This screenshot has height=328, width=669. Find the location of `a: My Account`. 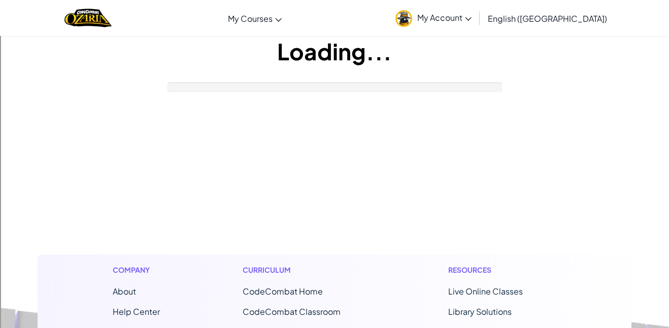

a: My Account is located at coordinates (433, 18).